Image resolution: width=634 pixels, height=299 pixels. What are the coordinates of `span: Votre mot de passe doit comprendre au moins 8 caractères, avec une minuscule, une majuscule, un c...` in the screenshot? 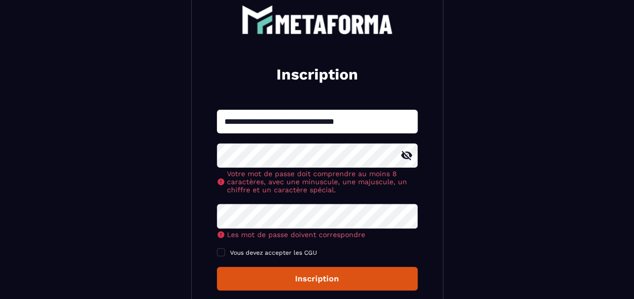 It's located at (322, 182).